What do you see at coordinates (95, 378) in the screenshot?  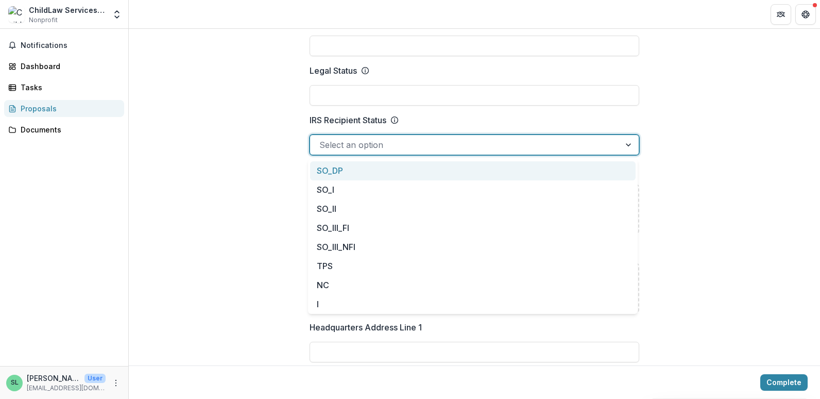 I see `p: User` at bounding box center [95, 378].